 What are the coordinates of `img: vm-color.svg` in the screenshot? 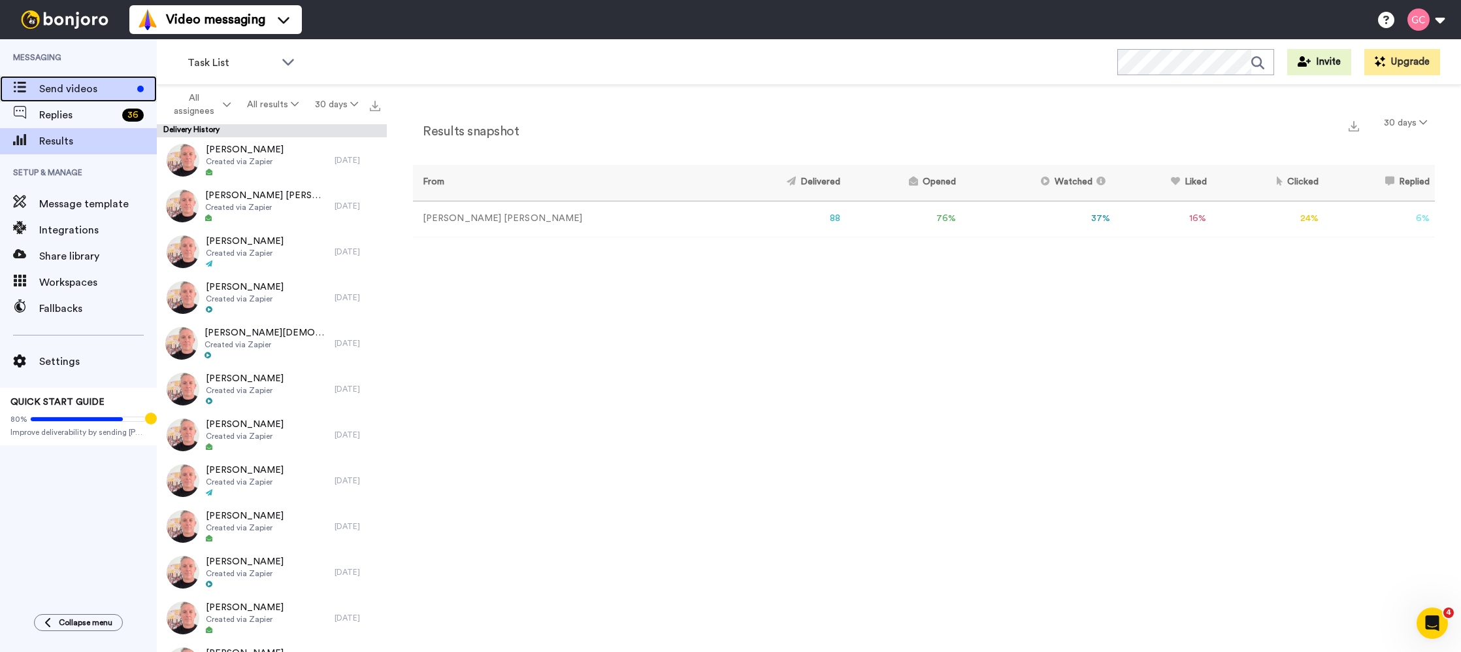 It's located at (148, 20).